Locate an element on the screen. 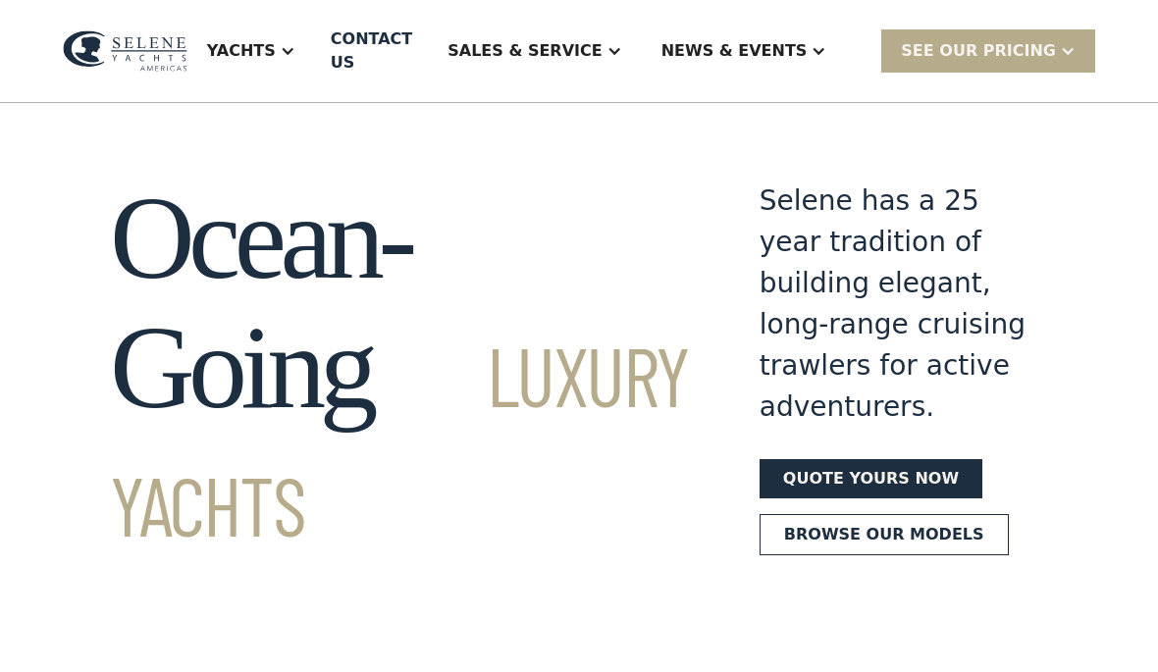 This screenshot has width=1158, height=672. div: Selene has a 25 year tradition of building elegant, long-range cruising trawlers for active adven... is located at coordinates (903, 304).